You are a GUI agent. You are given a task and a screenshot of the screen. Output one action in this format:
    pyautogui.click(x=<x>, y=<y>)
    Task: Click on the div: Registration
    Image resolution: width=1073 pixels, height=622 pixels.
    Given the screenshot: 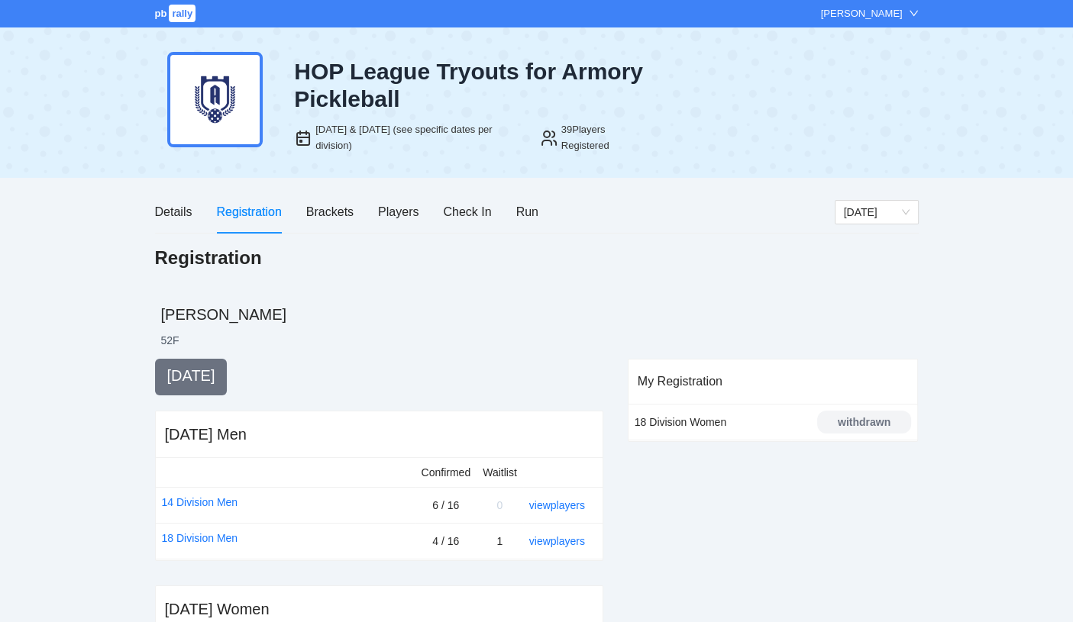 What is the action you would take?
    pyautogui.click(x=248, y=211)
    